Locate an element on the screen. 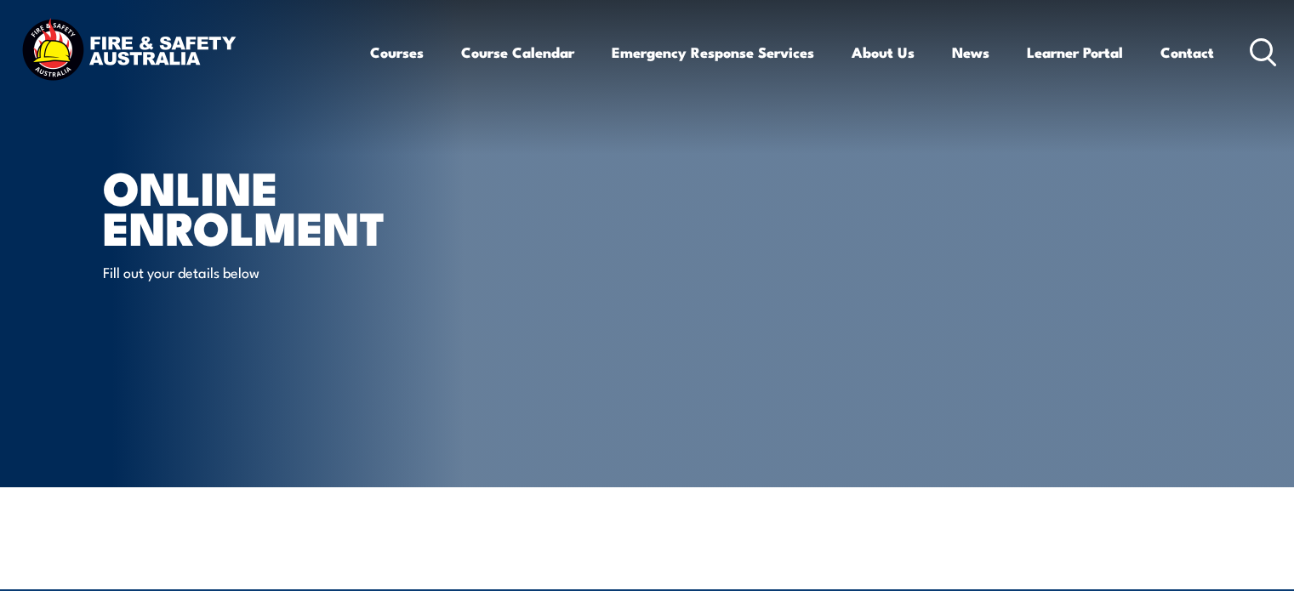 Image resolution: width=1294 pixels, height=591 pixels. a: Contact is located at coordinates (1187, 52).